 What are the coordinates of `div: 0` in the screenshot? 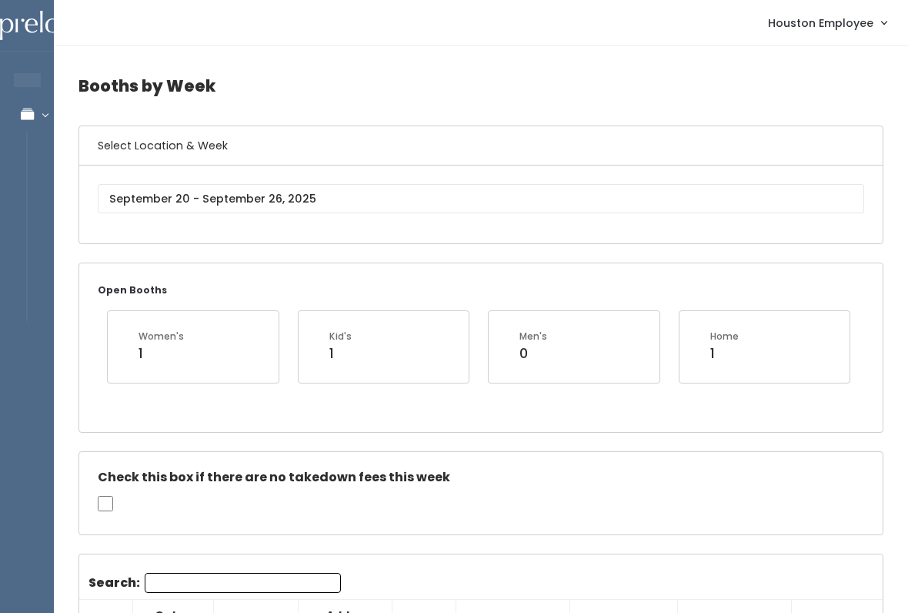 It's located at (533, 353).